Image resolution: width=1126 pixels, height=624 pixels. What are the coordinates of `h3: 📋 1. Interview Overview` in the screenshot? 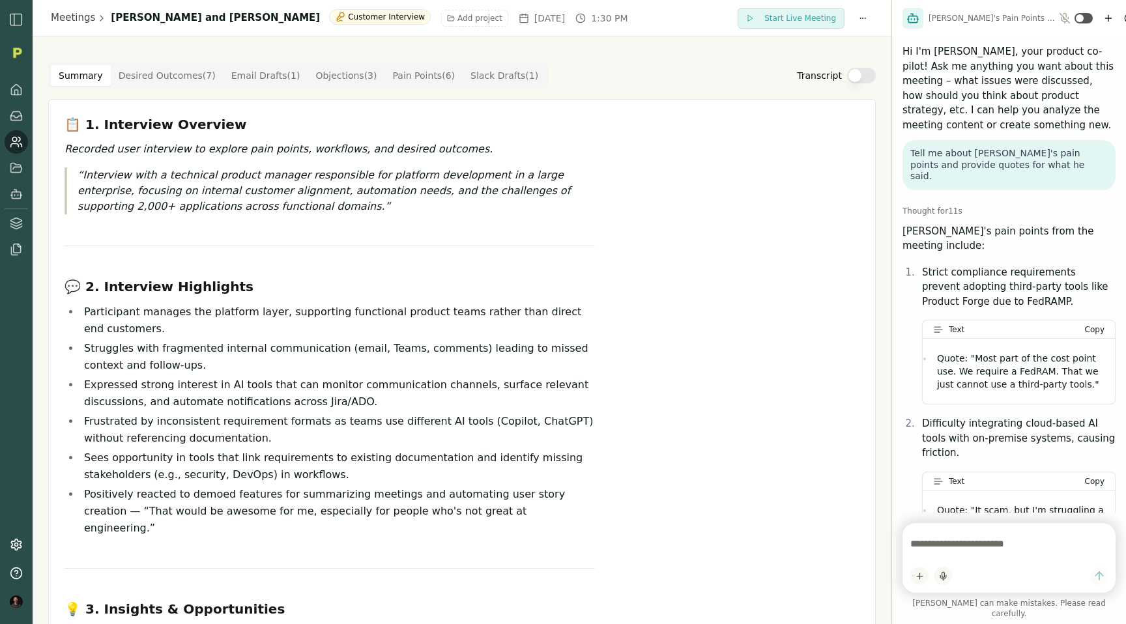 It's located at (330, 124).